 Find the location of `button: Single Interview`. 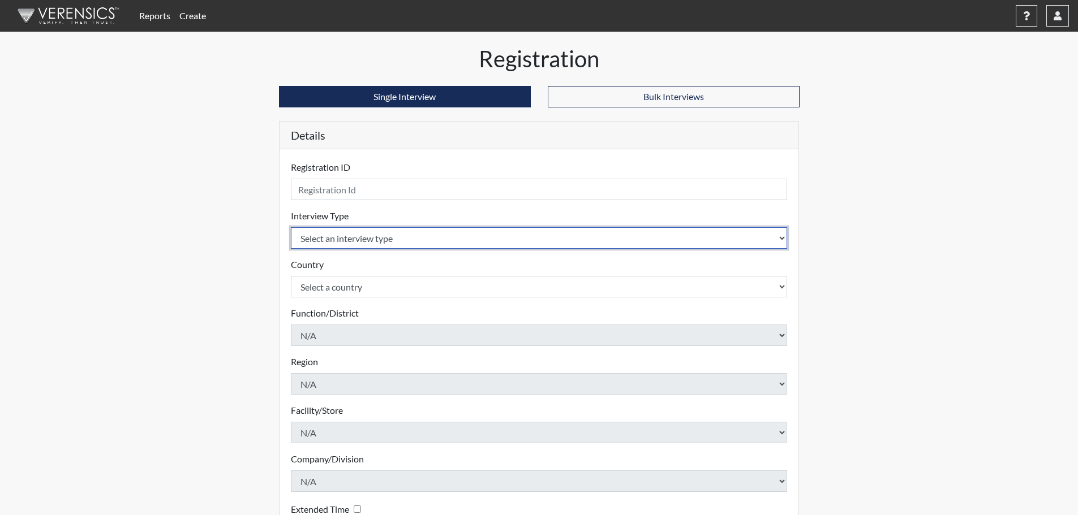

button: Single Interview is located at coordinates (405, 97).